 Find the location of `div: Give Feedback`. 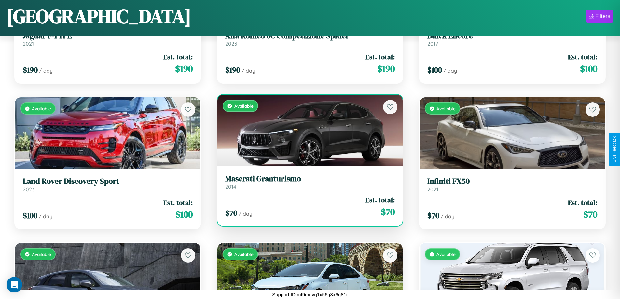

div: Give Feedback is located at coordinates (615, 149).